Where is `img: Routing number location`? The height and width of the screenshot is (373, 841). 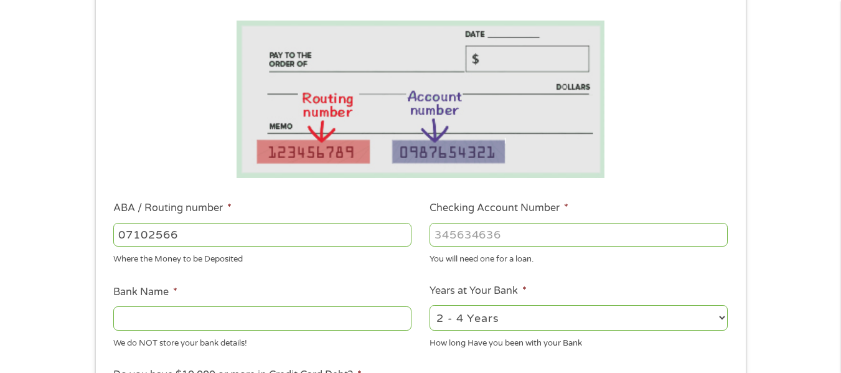 img: Routing number location is located at coordinates (421, 99).